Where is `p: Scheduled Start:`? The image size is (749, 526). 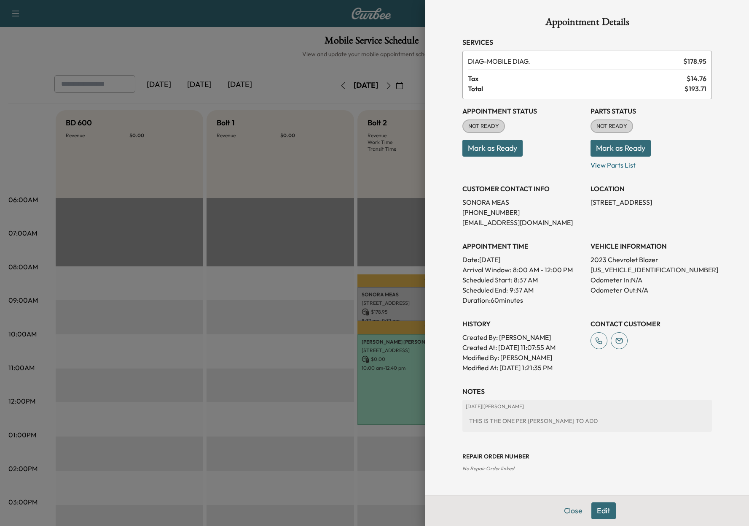
p: Scheduled Start: is located at coordinates (488, 280).